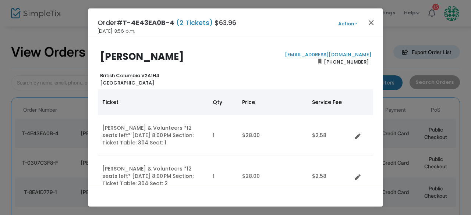 This screenshot has height=215, width=471. What do you see at coordinates (194, 22) in the screenshot?
I see `span: (2 Tickets)` at bounding box center [194, 22].